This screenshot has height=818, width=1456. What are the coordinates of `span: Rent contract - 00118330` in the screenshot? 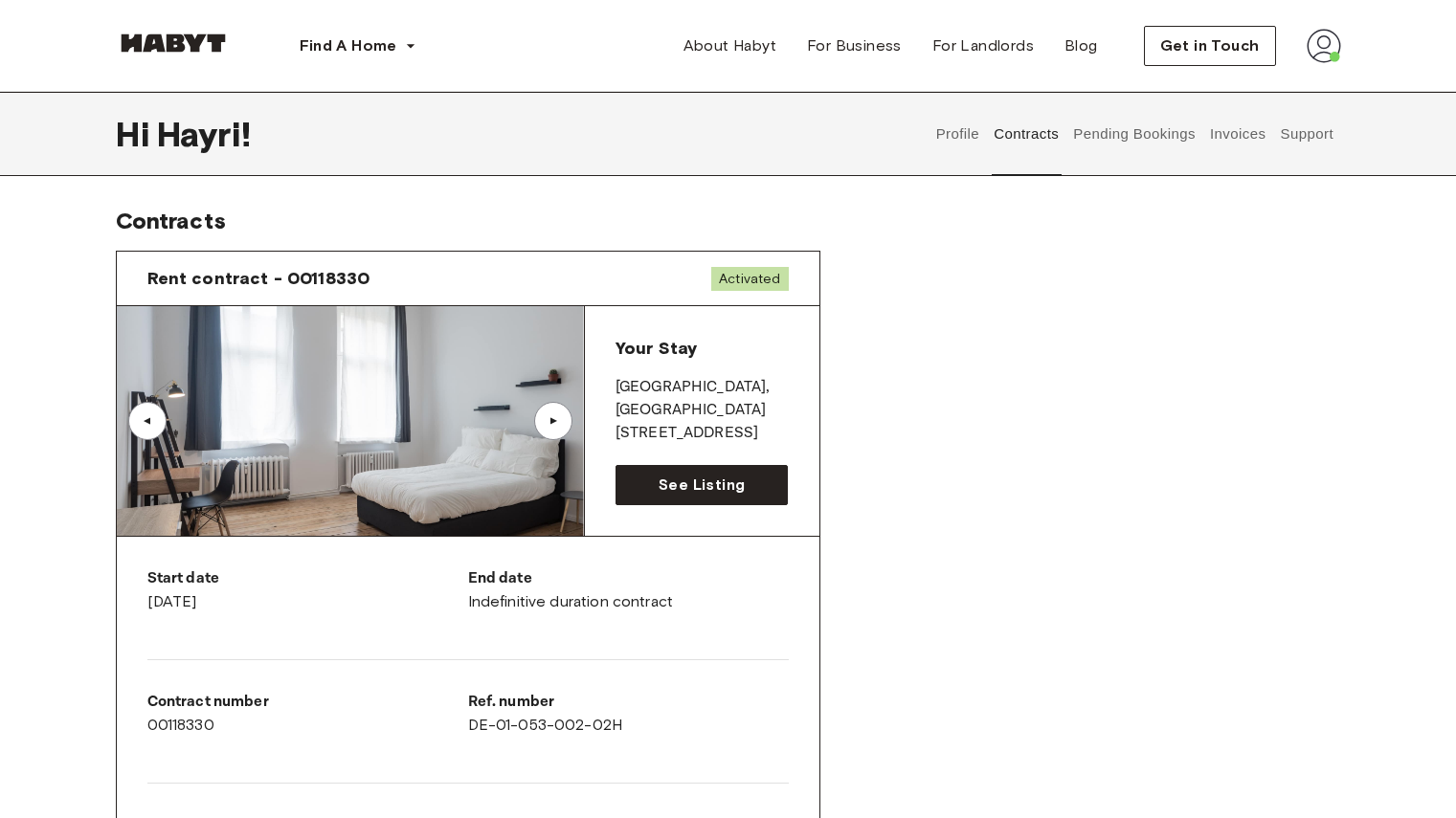 It's located at (258, 278).